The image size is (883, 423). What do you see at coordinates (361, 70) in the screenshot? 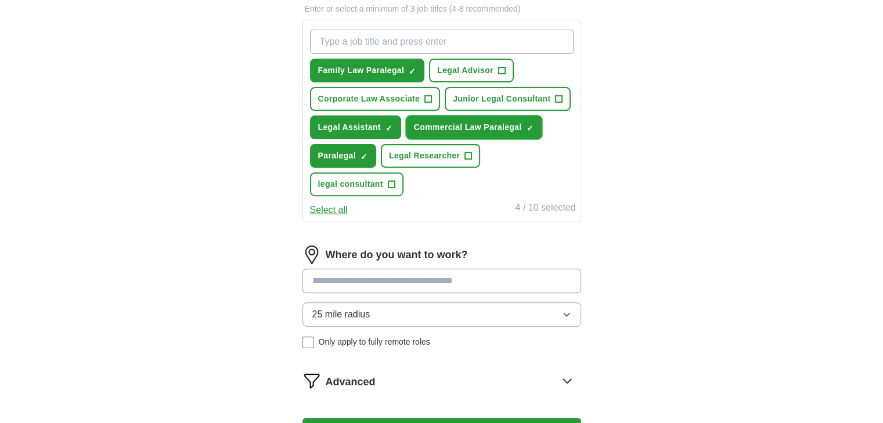
I see `span: Family Law Paralegal` at bounding box center [361, 70].